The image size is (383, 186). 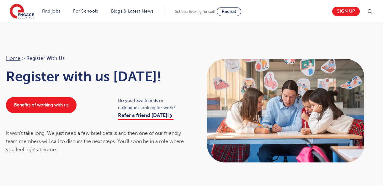 I want to click on a: Find jobs, so click(x=51, y=11).